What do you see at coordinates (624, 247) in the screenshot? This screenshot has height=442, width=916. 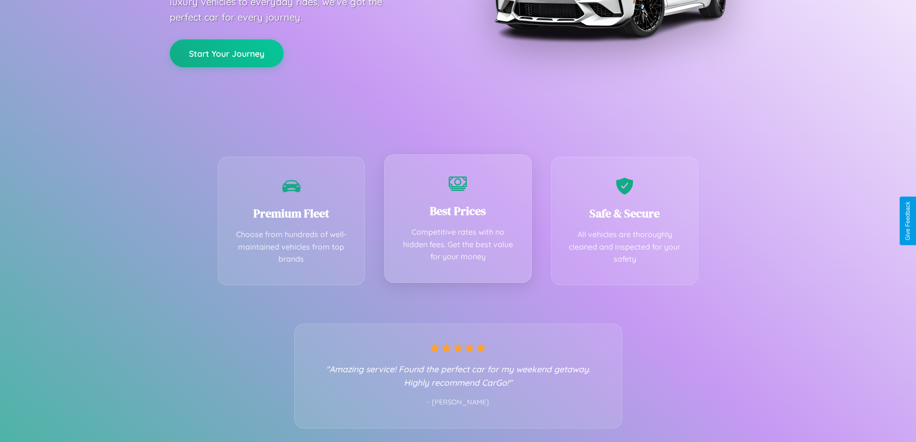 I see `p: All vehicles are thoroughly cleaned and inspected for your safety` at bounding box center [624, 247].